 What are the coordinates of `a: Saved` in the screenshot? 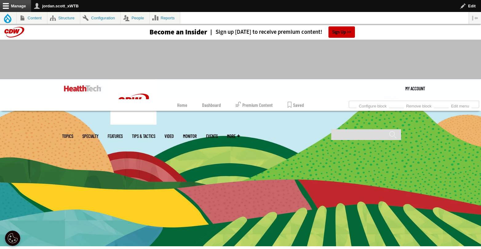 It's located at (295, 105).